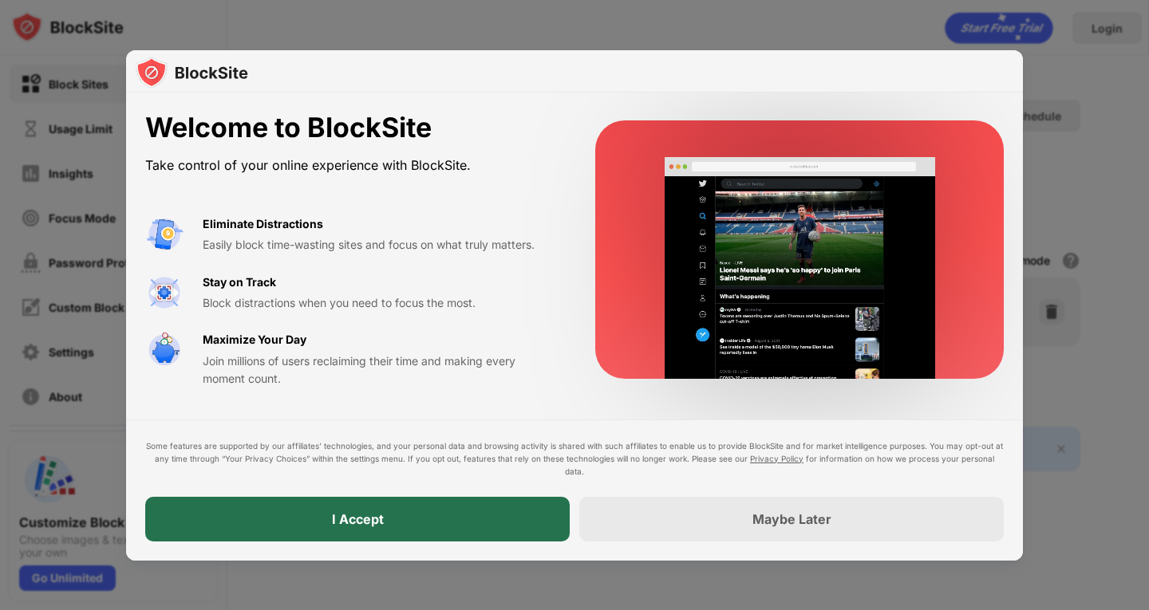  I want to click on div: Some features are supported by our affiliates’ technologies, and your personal data and browsing ..., so click(574, 459).